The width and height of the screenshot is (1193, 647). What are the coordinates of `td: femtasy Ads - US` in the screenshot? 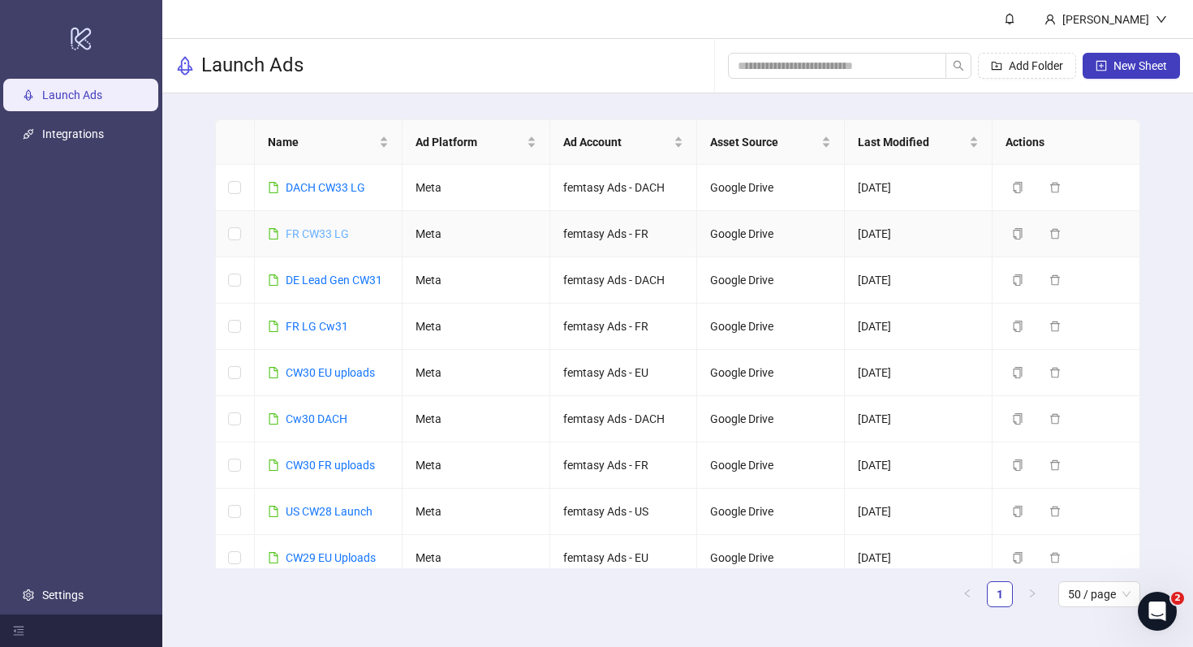 It's located at (624, 511).